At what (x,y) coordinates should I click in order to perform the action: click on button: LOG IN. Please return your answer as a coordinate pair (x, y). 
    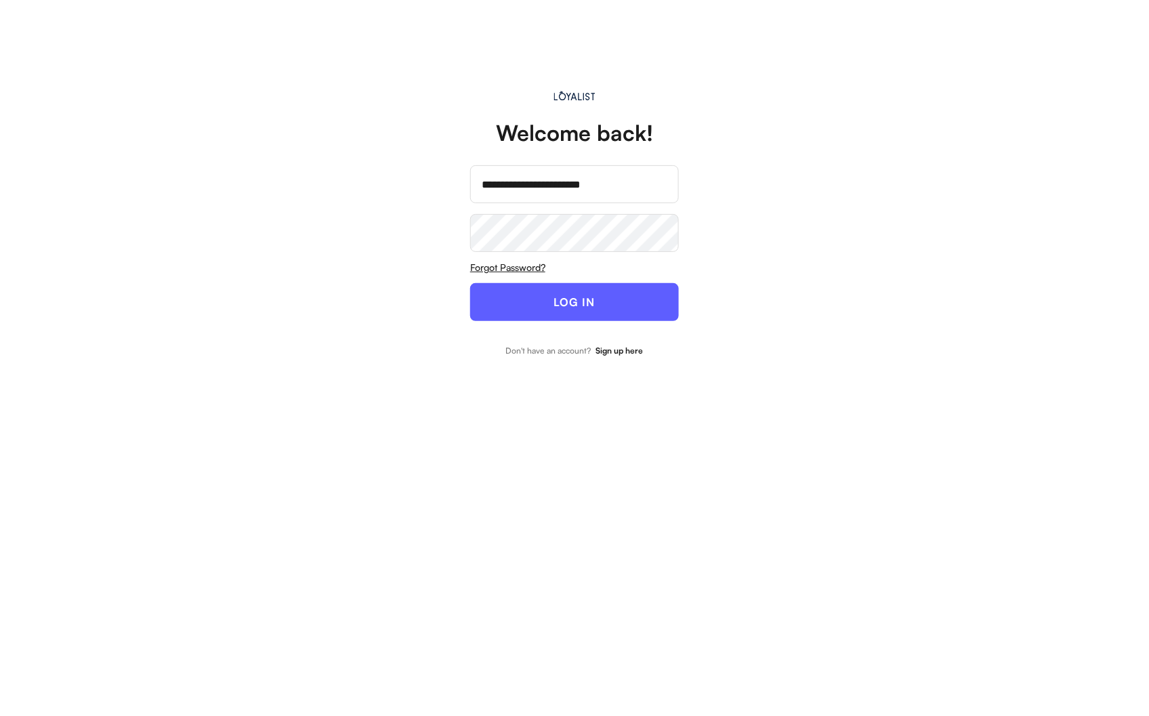
    Looking at the image, I should click on (575, 302).